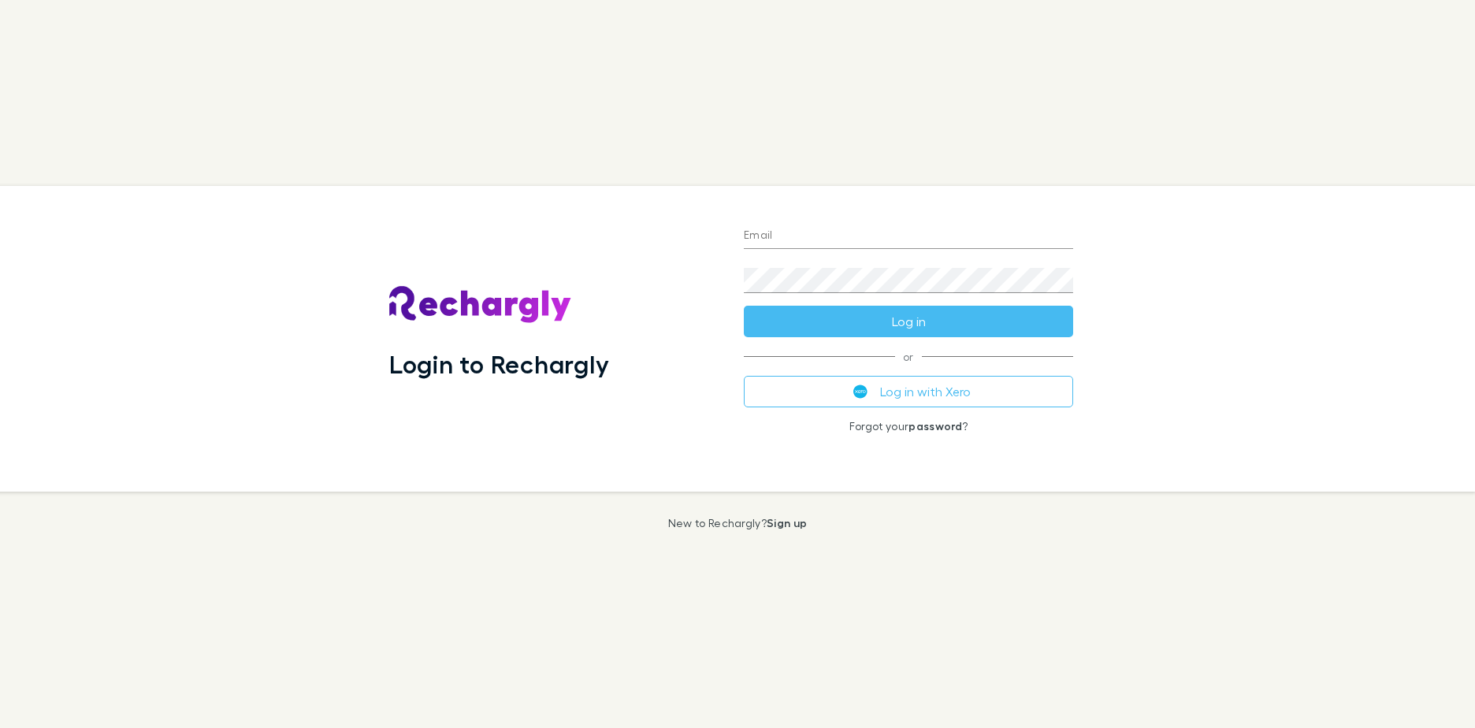 Image resolution: width=1475 pixels, height=728 pixels. What do you see at coordinates (909, 322) in the screenshot?
I see `button: Log in` at bounding box center [909, 322].